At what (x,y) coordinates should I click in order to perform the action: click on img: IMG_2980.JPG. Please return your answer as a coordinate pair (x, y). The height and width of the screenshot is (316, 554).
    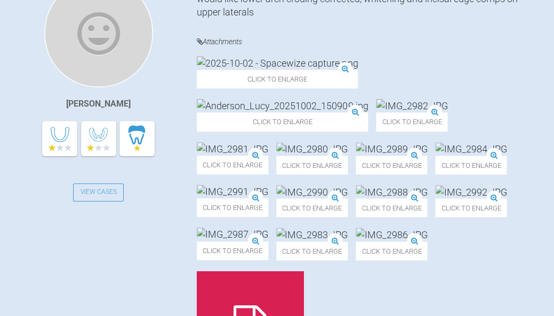
    Looking at the image, I should click on (312, 149).